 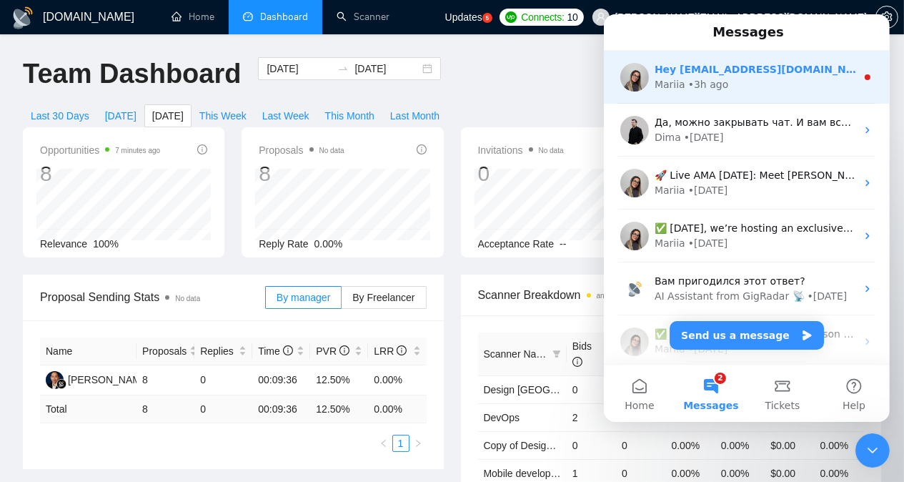 What do you see at coordinates (31, 169) in the screenshot?
I see `img: Profile image for Mariia` at bounding box center [31, 169].